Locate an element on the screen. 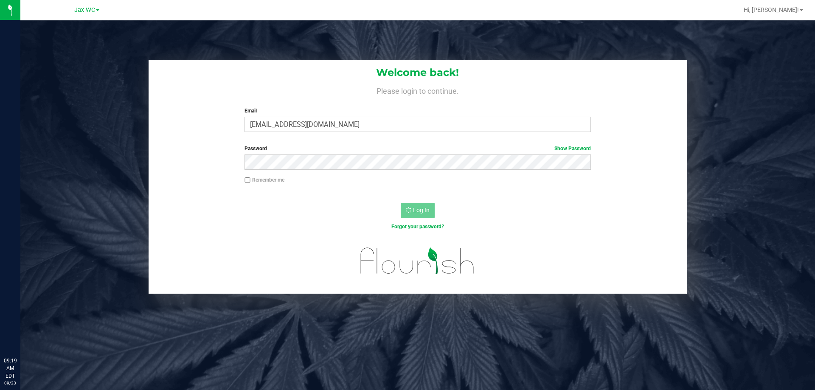  span: Password is located at coordinates (255, 149).